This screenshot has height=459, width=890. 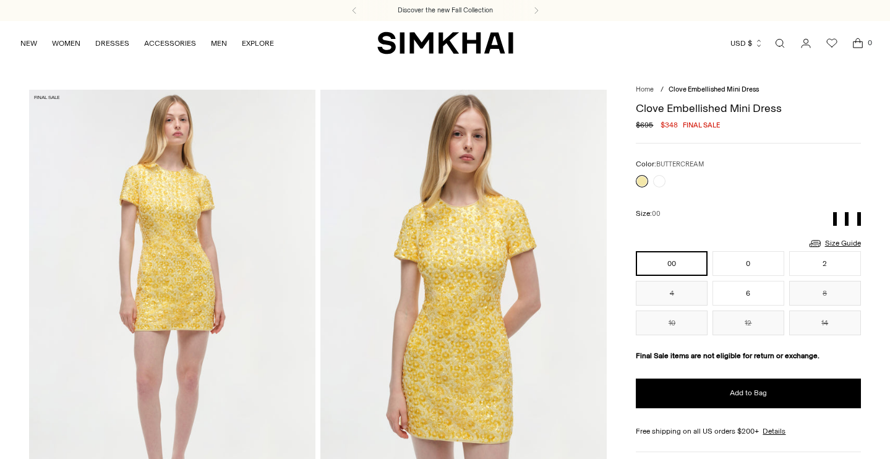 What do you see at coordinates (445, 11) in the screenshot?
I see `a: Discover the new Fall Collection` at bounding box center [445, 11].